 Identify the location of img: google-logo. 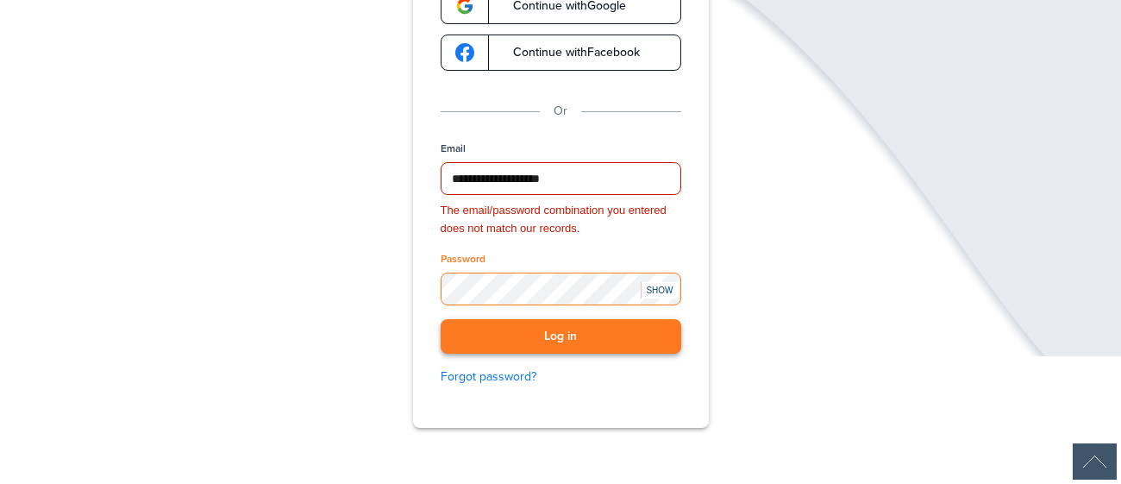
(465, 53).